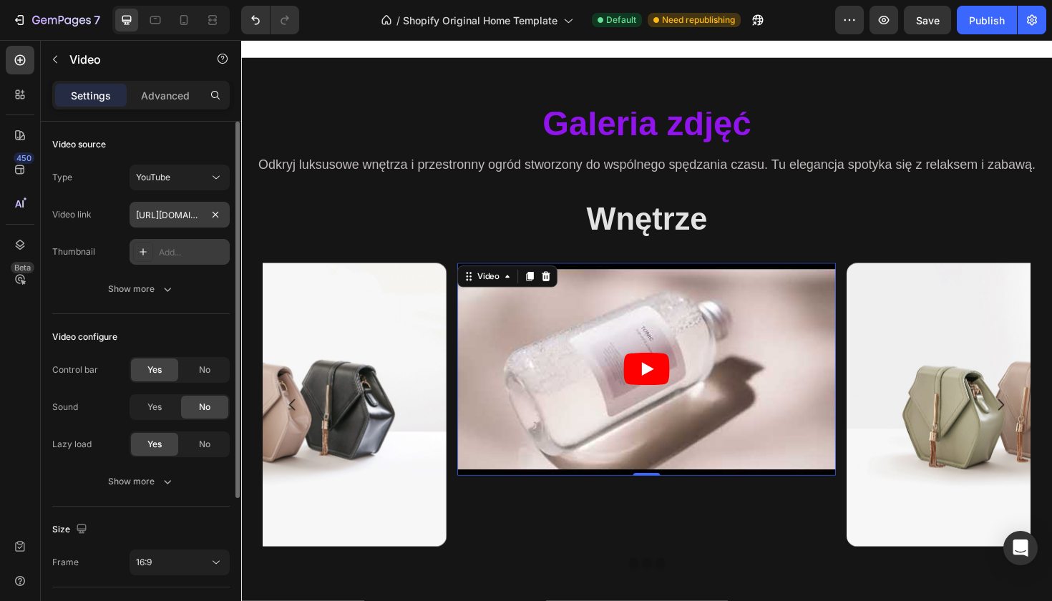 The height and width of the screenshot is (601, 1052). I want to click on div: Thumbnail, so click(74, 252).